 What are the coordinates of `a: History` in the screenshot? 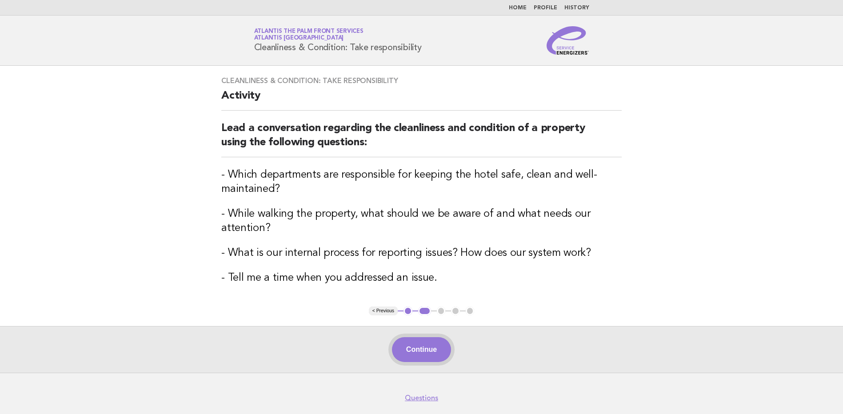 It's located at (577, 8).